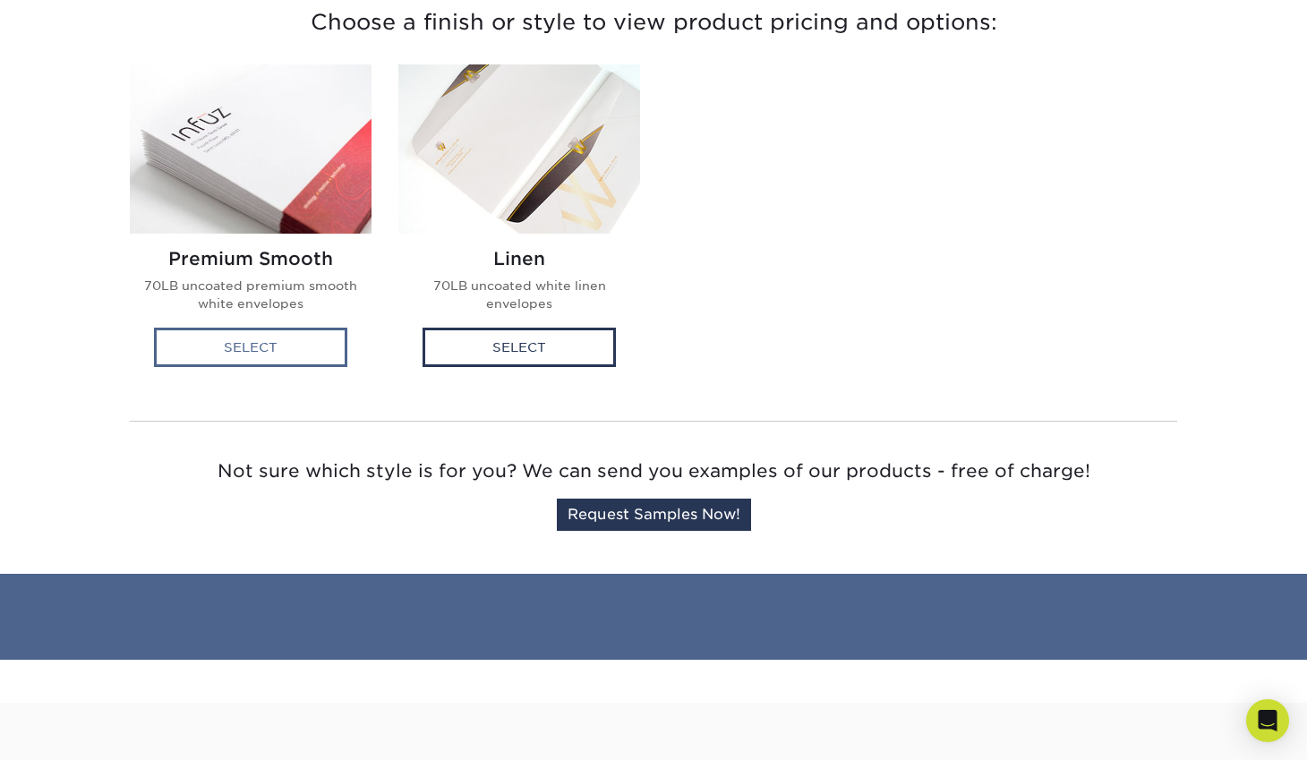 This screenshot has height=760, width=1307. What do you see at coordinates (519, 149) in the screenshot?
I see `img: Linen Envelopes` at bounding box center [519, 149].